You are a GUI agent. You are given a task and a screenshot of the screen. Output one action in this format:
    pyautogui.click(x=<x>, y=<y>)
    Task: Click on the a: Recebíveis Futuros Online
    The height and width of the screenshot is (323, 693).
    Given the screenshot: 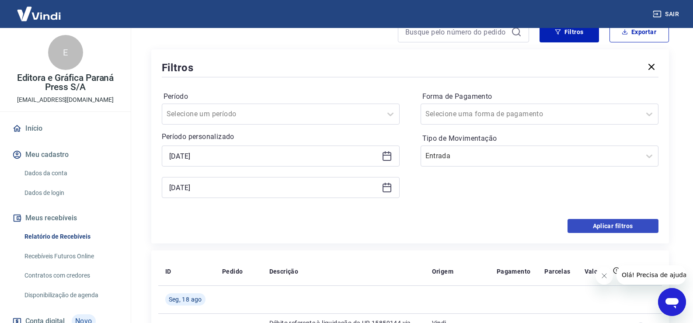 What is the action you would take?
    pyautogui.click(x=70, y=256)
    